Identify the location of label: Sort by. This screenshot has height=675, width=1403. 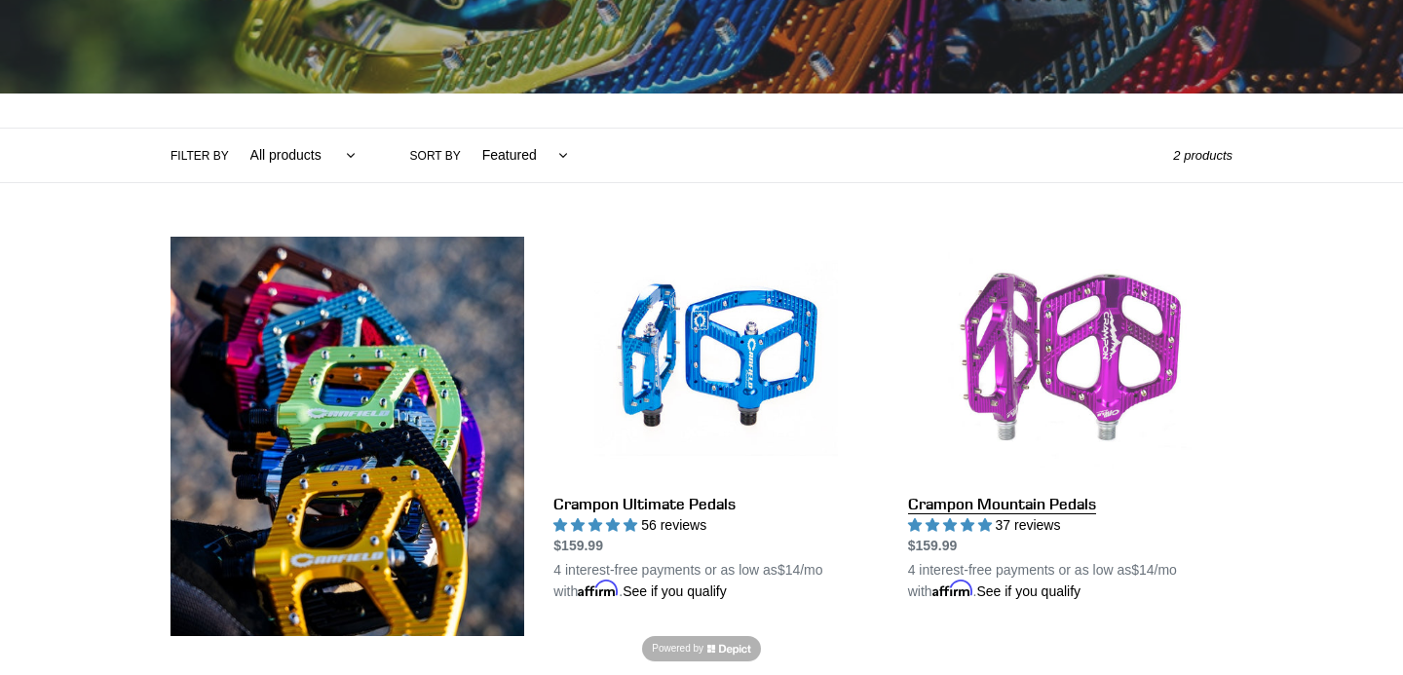
(435, 156).